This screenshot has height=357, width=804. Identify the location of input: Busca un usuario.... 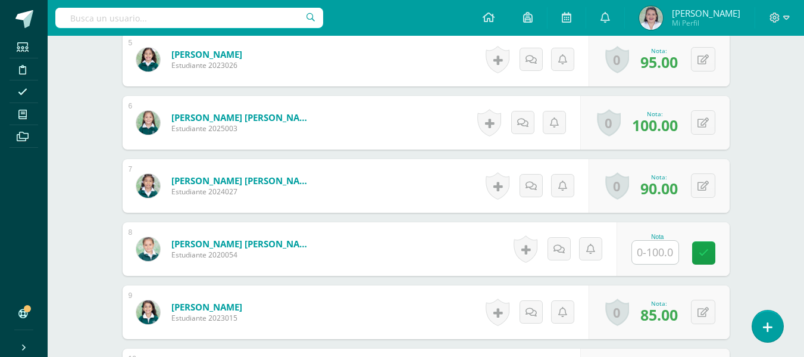
(189, 18).